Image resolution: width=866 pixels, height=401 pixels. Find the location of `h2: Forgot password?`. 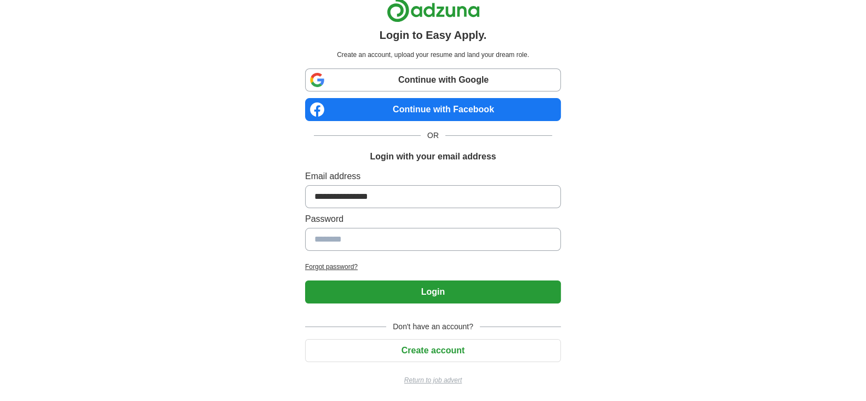

h2: Forgot password? is located at coordinates (433, 267).